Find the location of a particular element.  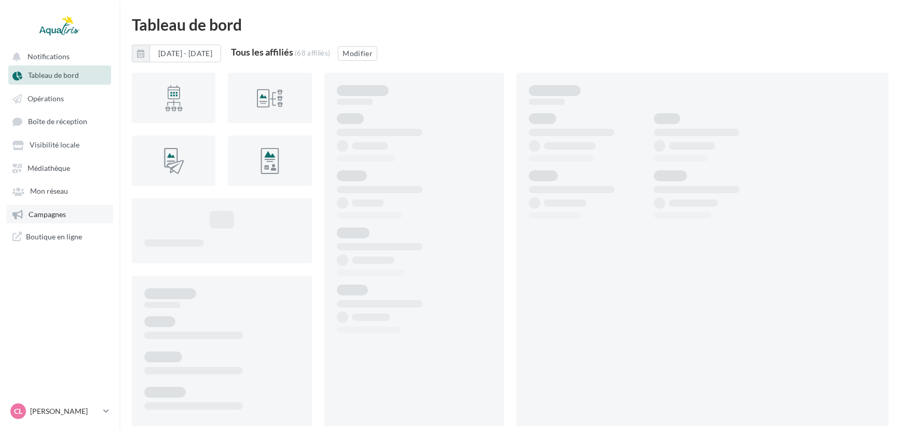

a: Boîte de réception is located at coordinates (60, 121).